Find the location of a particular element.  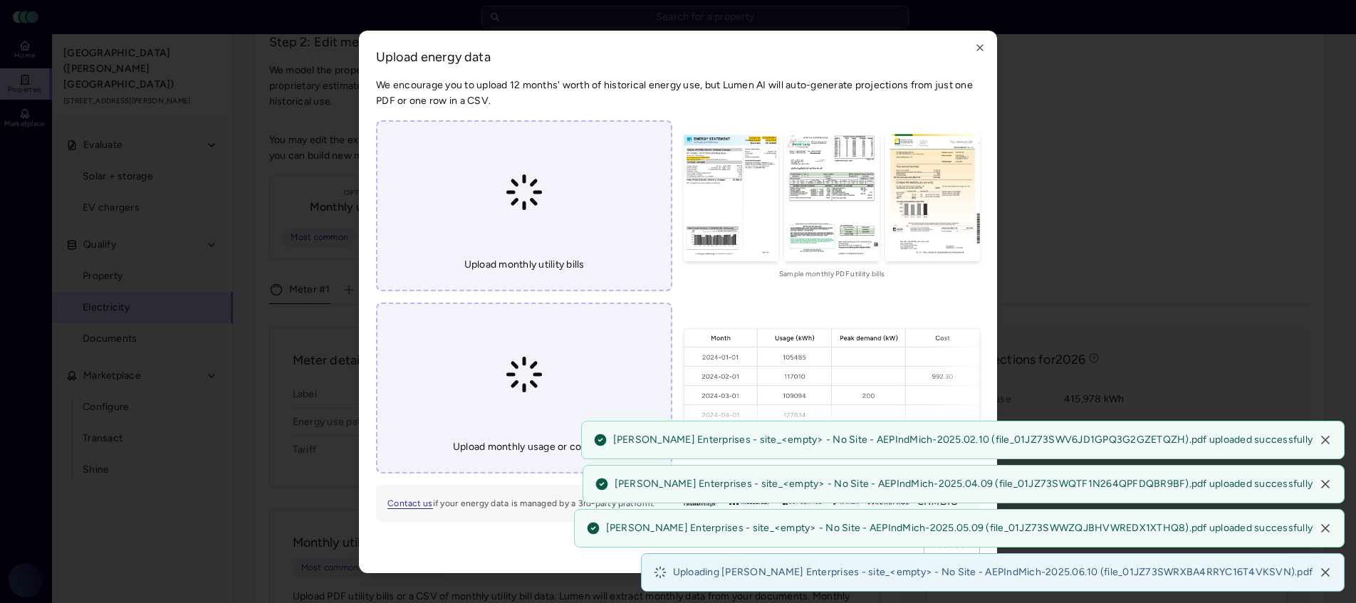

span: if your energy data is managed by a 3rd-party platform. is located at coordinates (530, 503).